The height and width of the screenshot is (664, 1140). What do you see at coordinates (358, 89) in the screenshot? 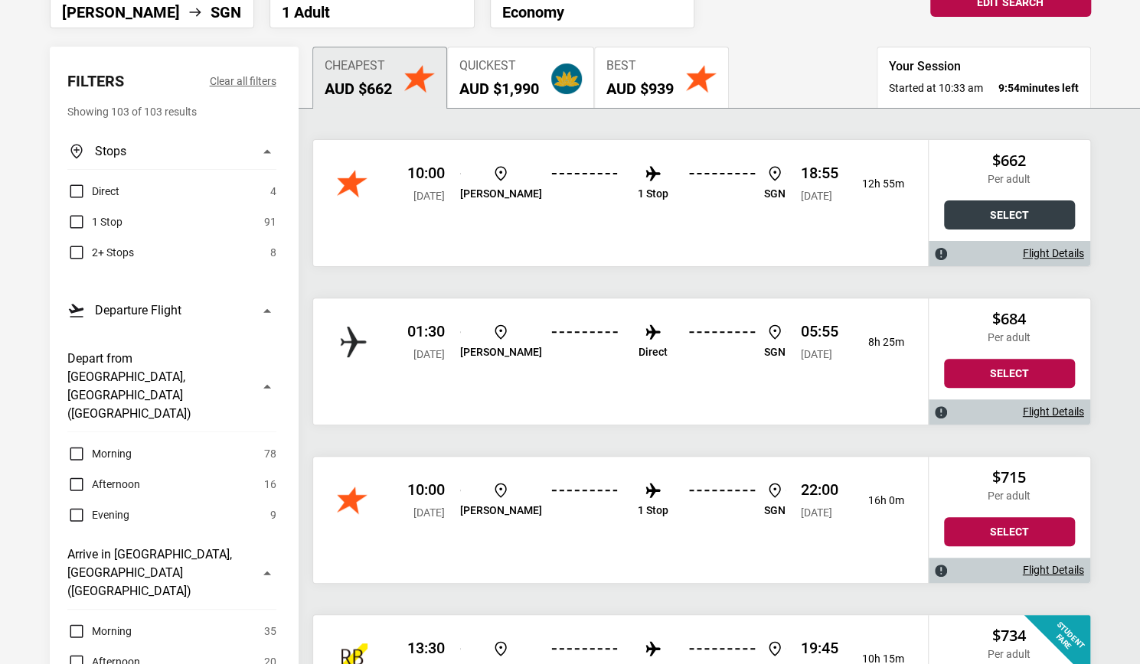
I see `h2: AUD $662` at bounding box center [358, 89].